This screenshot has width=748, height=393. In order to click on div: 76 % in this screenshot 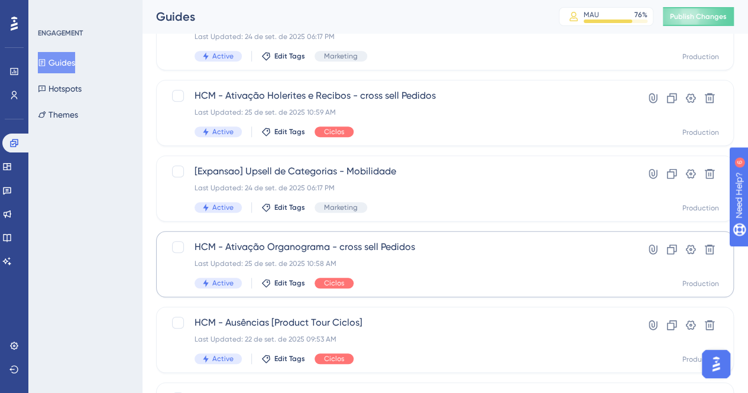, I will do `click(641, 15)`.